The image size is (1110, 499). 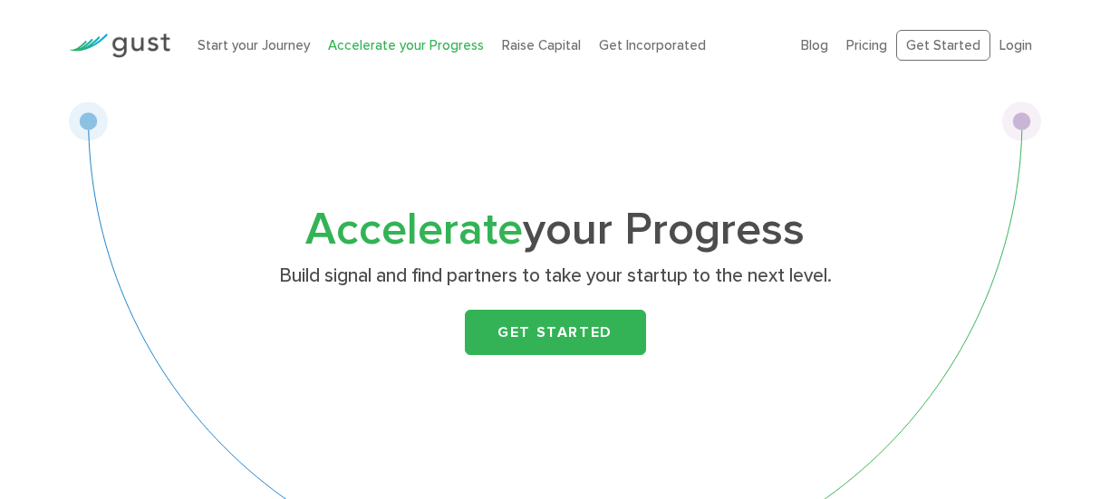 What do you see at coordinates (815, 45) in the screenshot?
I see `a: Blog` at bounding box center [815, 45].